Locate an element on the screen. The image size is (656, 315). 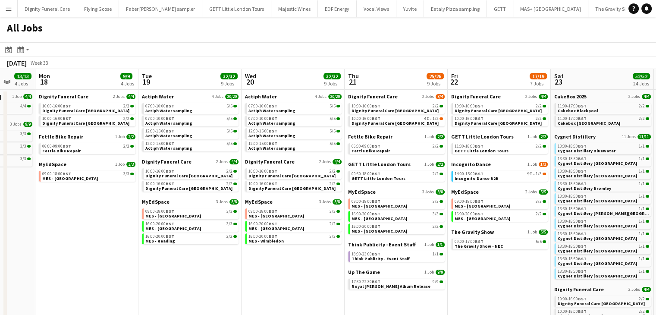
button: Majestic Wines is located at coordinates (295, 9).